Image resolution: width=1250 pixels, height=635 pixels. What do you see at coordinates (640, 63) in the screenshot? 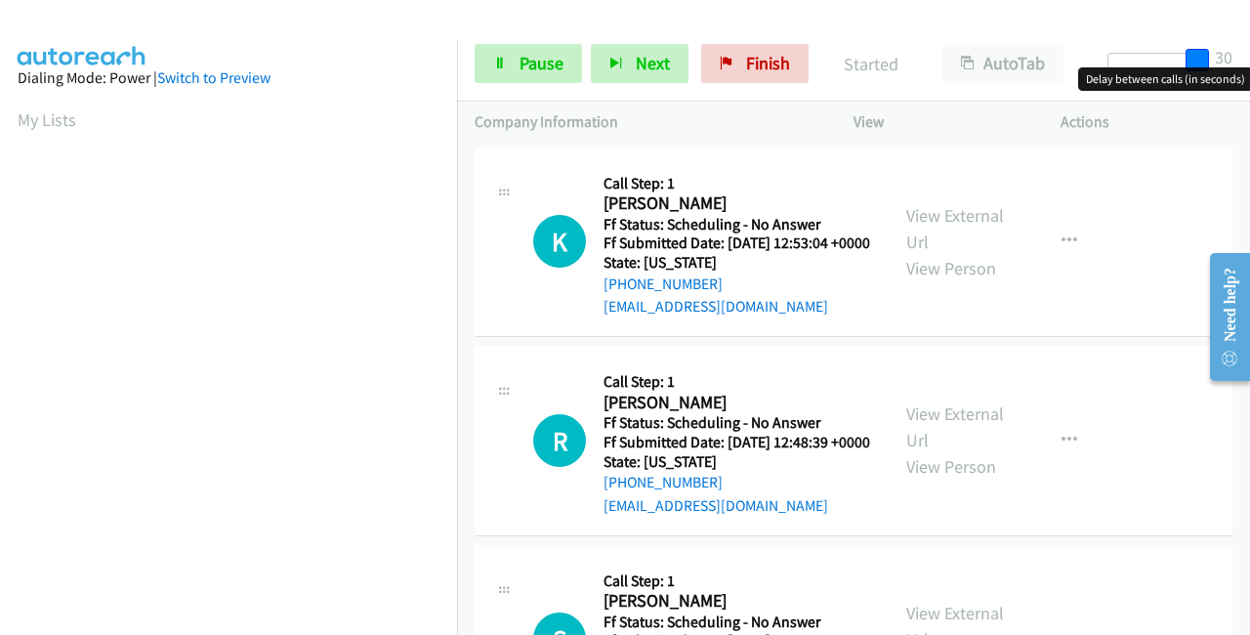
I see `button: Next` at bounding box center [640, 63].